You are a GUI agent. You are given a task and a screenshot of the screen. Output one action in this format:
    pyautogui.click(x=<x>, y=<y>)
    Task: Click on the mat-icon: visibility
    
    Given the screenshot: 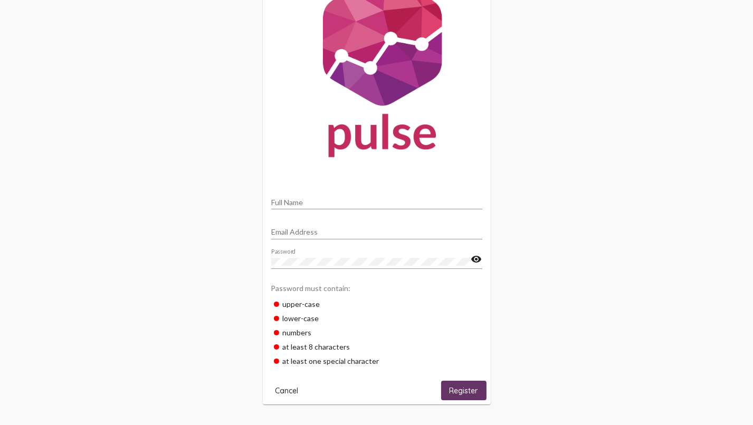 What is the action you would take?
    pyautogui.click(x=476, y=260)
    